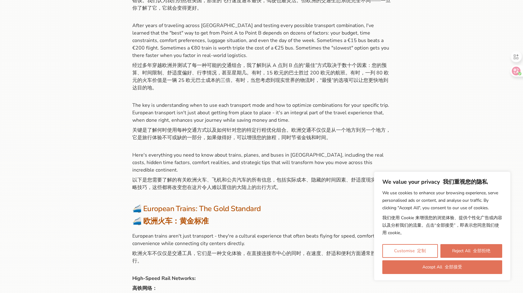  Describe the element at coordinates (443, 225) in the screenshot. I see `font: 我们使用 Cookie 来增强您的浏览体验、提供个性化广告或内容以及分析我们的流量。点击“全部接受”，即表示您同意我们使用 cookie。` at that location.